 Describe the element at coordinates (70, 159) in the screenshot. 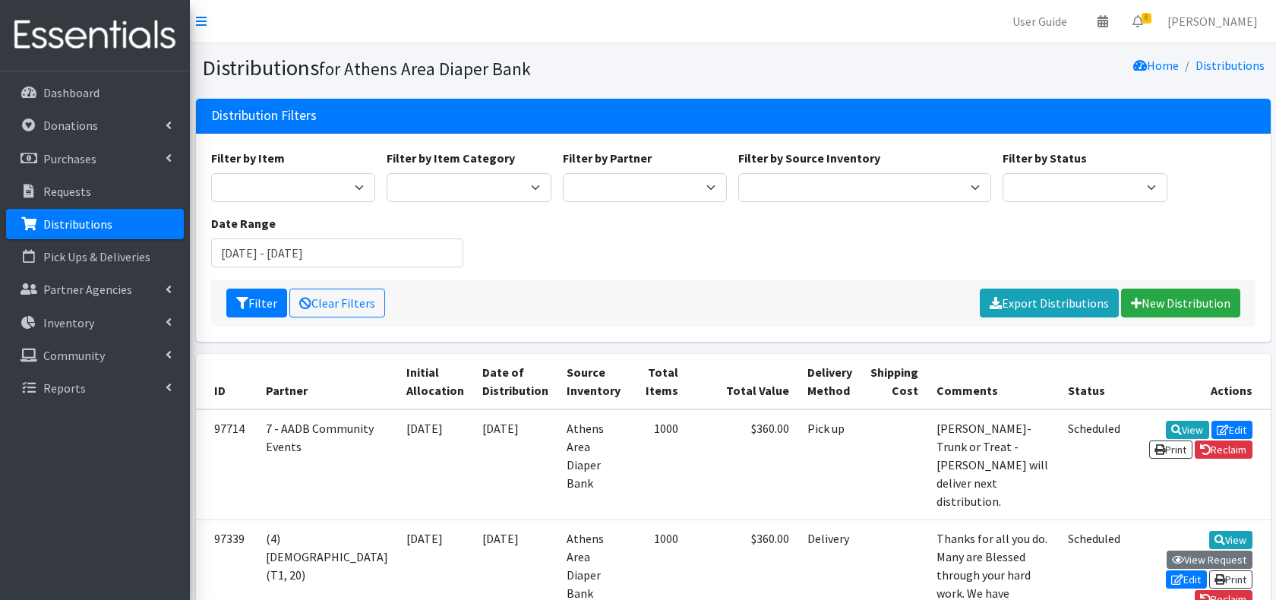

I see `p: Purchases` at that location.